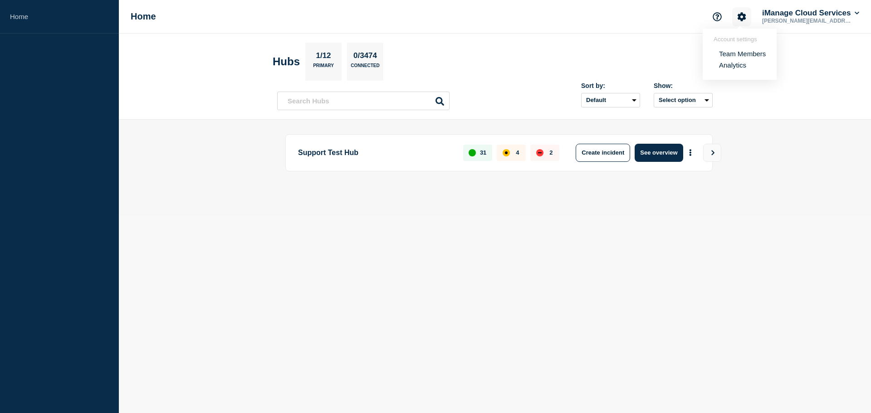  What do you see at coordinates (143, 16) in the screenshot?
I see `h1: Home` at bounding box center [143, 16].